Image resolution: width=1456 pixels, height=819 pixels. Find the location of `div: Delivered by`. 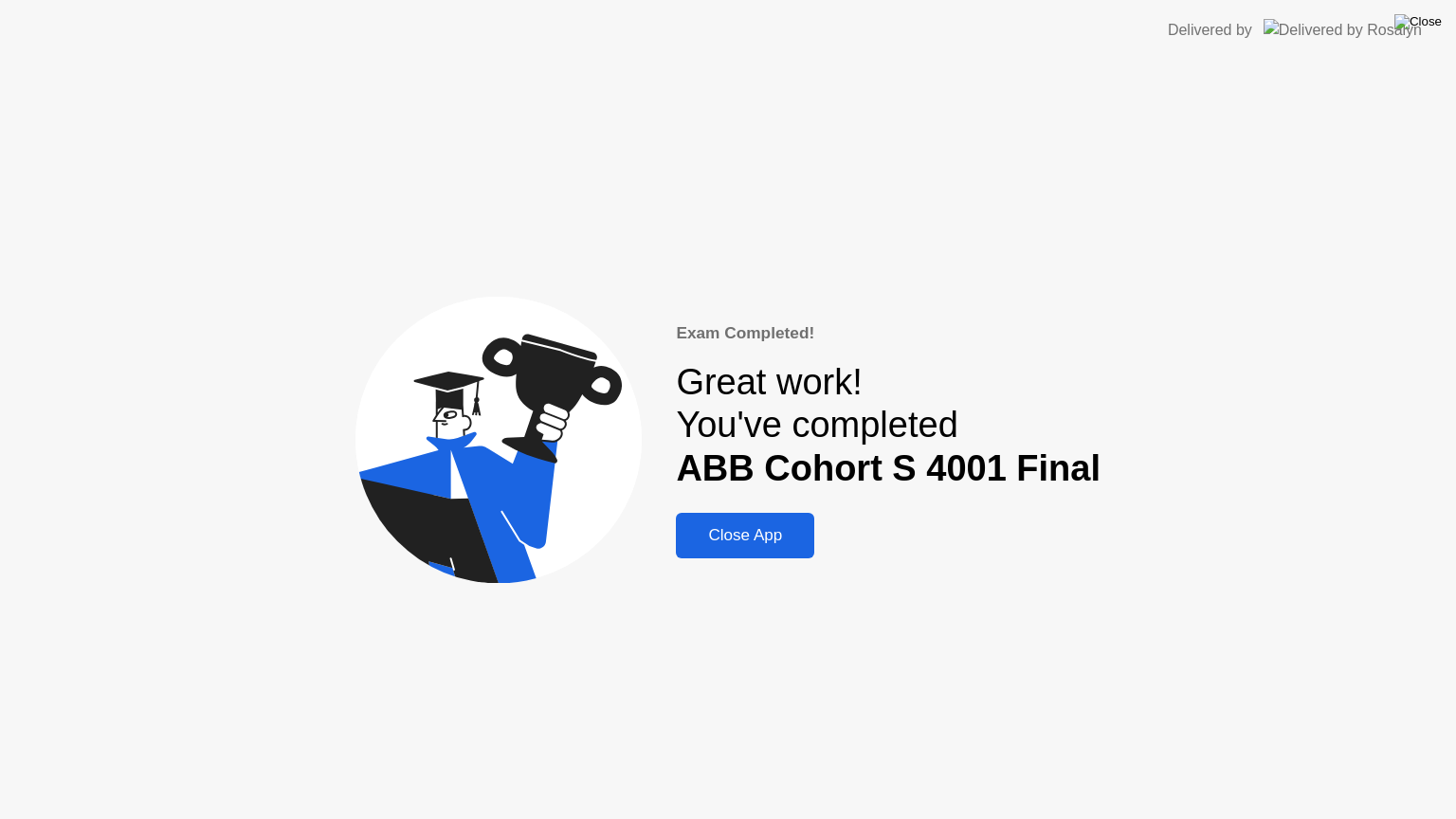

div: Delivered by is located at coordinates (1209, 31).